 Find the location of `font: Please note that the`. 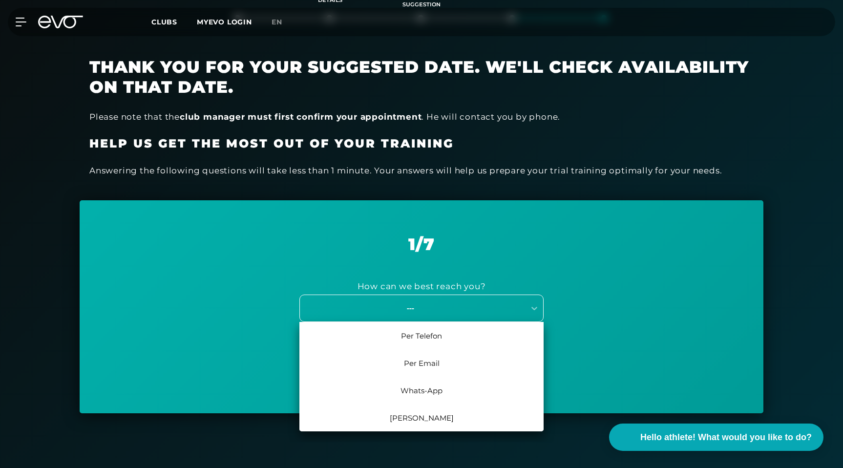

font: Please note that the is located at coordinates (134, 117).